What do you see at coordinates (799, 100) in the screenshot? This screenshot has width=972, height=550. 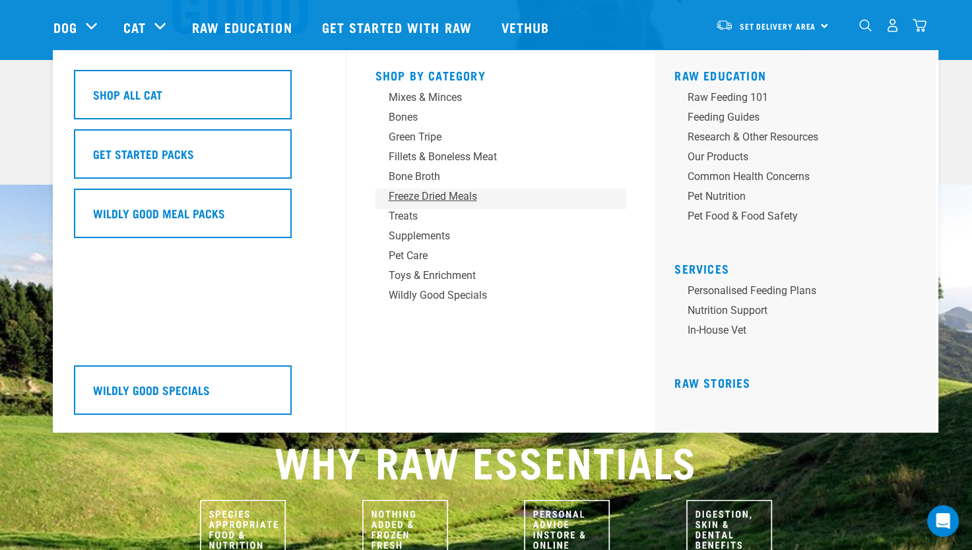 I see `a: Raw Feeding 101` at bounding box center [799, 100].